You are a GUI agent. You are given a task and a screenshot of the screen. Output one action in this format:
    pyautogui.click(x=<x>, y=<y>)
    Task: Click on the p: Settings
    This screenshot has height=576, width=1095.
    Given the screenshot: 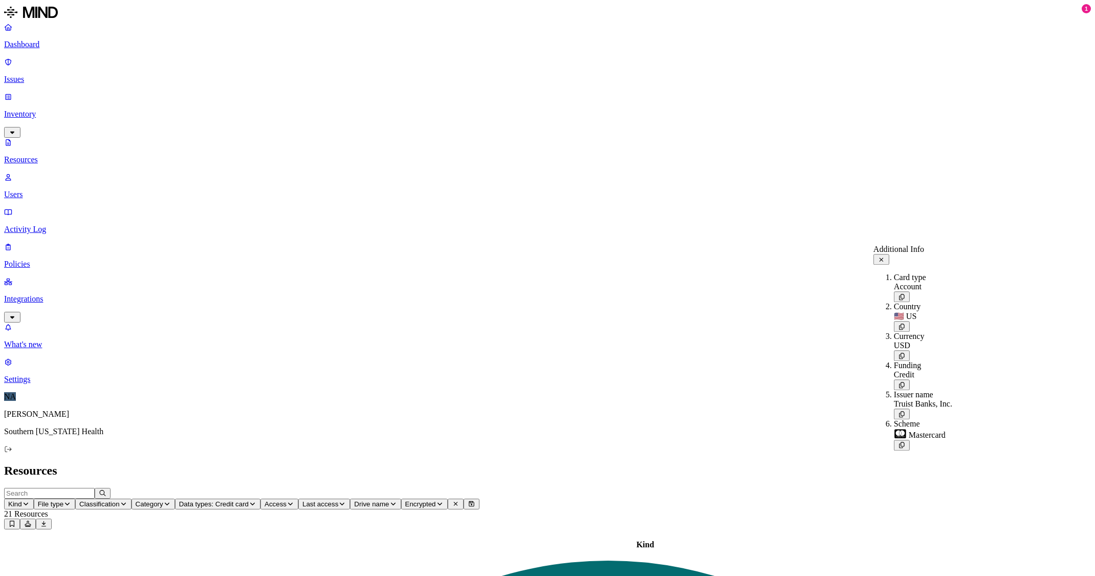 What is the action you would take?
    pyautogui.click(x=548, y=379)
    